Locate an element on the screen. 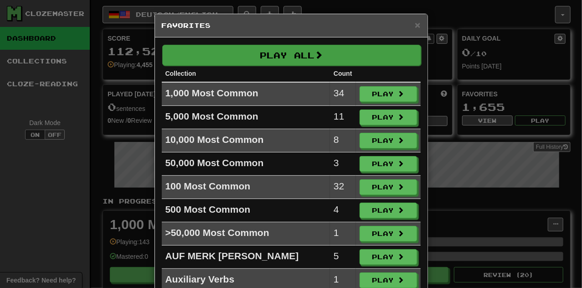 Image resolution: width=582 pixels, height=288 pixels. td: 1 is located at coordinates (343, 233).